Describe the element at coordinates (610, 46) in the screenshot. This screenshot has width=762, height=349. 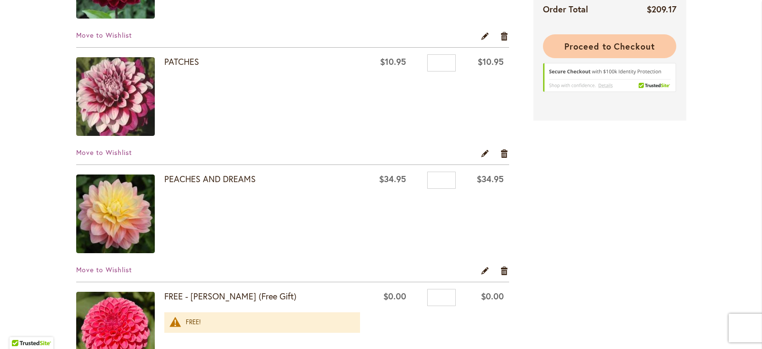
I see `button: Proceed to Checkout` at that location.